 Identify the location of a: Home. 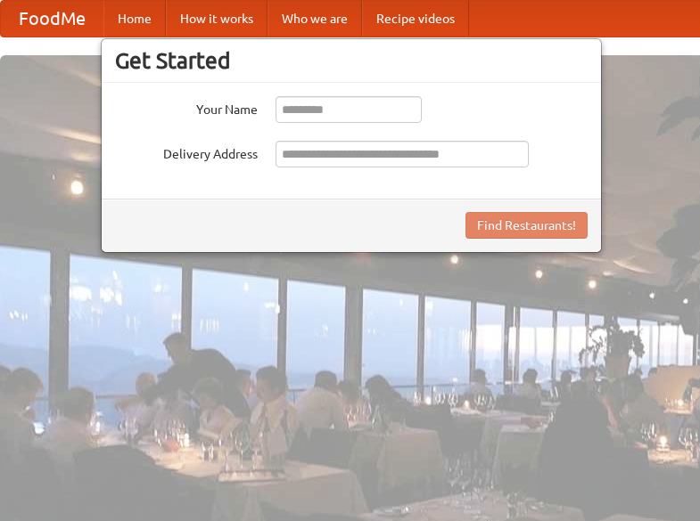
(135, 19).